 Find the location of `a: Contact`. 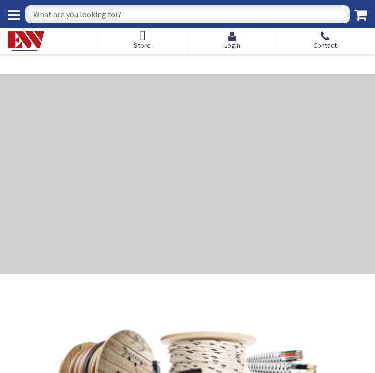

a: Contact is located at coordinates (325, 40).